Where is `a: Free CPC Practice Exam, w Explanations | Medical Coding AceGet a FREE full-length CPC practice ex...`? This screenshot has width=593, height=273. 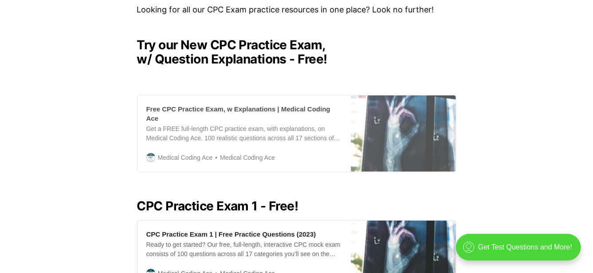 a: Free CPC Practice Exam, w Explanations | Medical Coding AceGet a FREE full-length CPC practice ex... is located at coordinates (297, 133).